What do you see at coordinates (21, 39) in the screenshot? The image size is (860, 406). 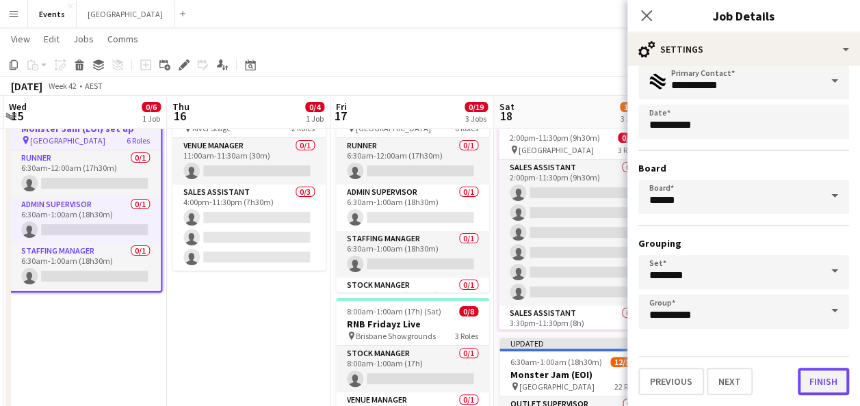 I see `a: View` at bounding box center [21, 39].